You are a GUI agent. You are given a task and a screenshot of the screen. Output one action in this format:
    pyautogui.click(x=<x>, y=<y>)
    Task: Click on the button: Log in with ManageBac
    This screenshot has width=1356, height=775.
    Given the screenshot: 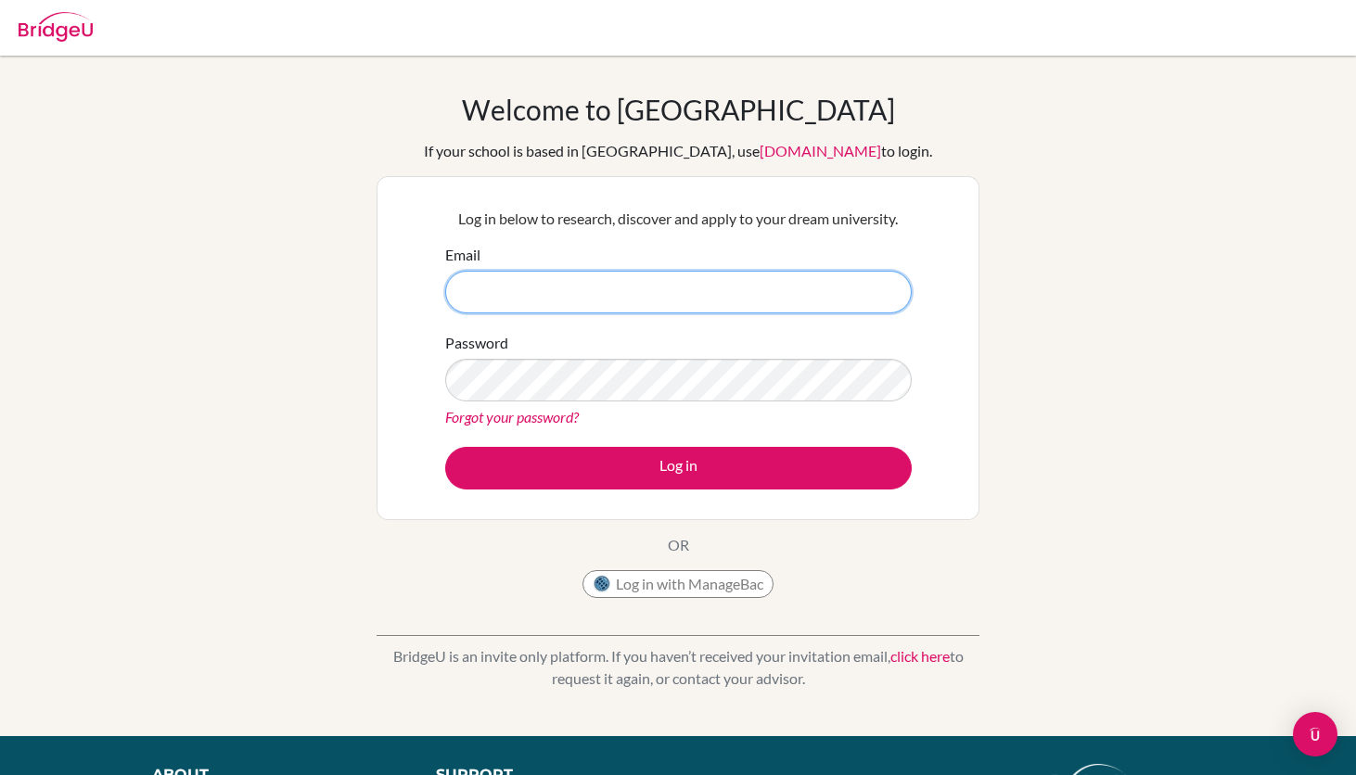 What is the action you would take?
    pyautogui.click(x=678, y=584)
    